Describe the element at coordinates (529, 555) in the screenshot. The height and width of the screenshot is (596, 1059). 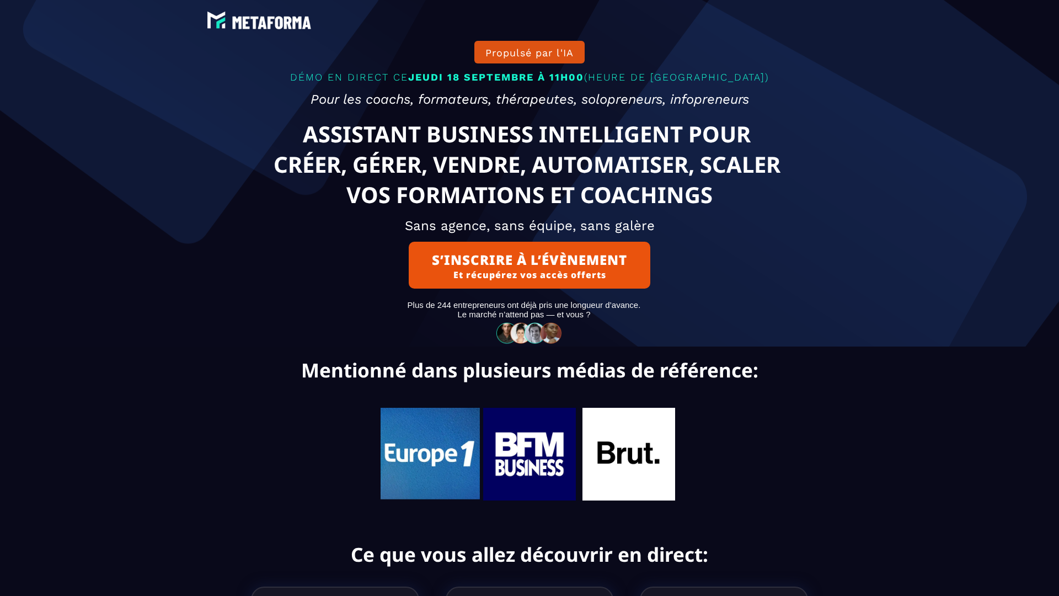
I see `text: Ce que vous allez découvrir en direct:` at that location.